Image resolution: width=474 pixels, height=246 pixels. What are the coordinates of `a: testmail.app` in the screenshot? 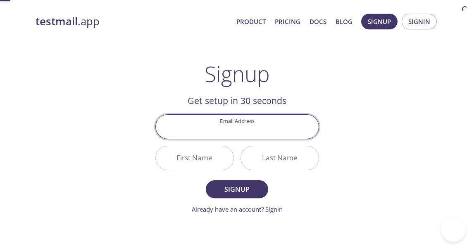 It's located at (133, 22).